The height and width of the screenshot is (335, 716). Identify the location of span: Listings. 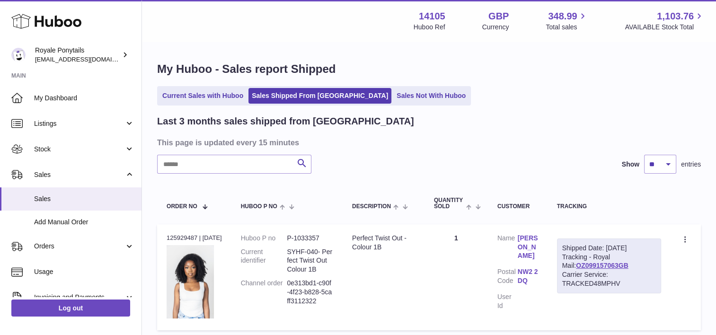
(79, 124).